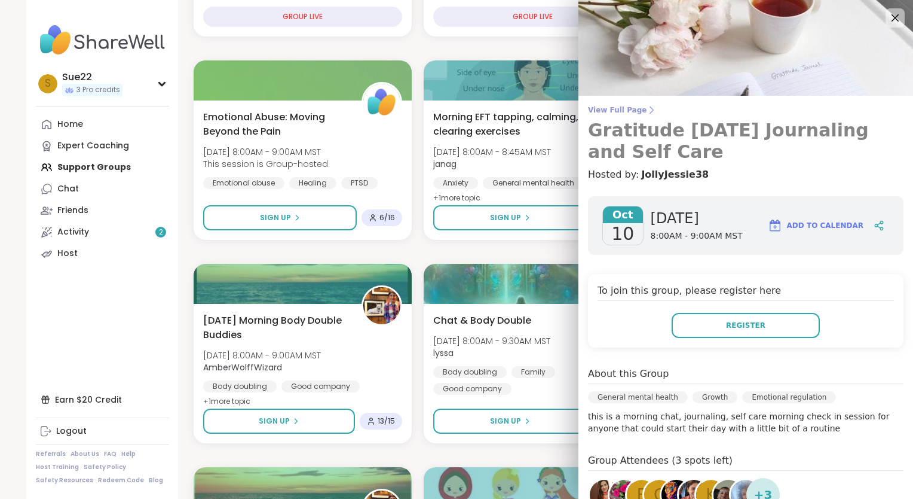  What do you see at coordinates (105, 467) in the screenshot?
I see `a: Safety Policy` at bounding box center [105, 467].